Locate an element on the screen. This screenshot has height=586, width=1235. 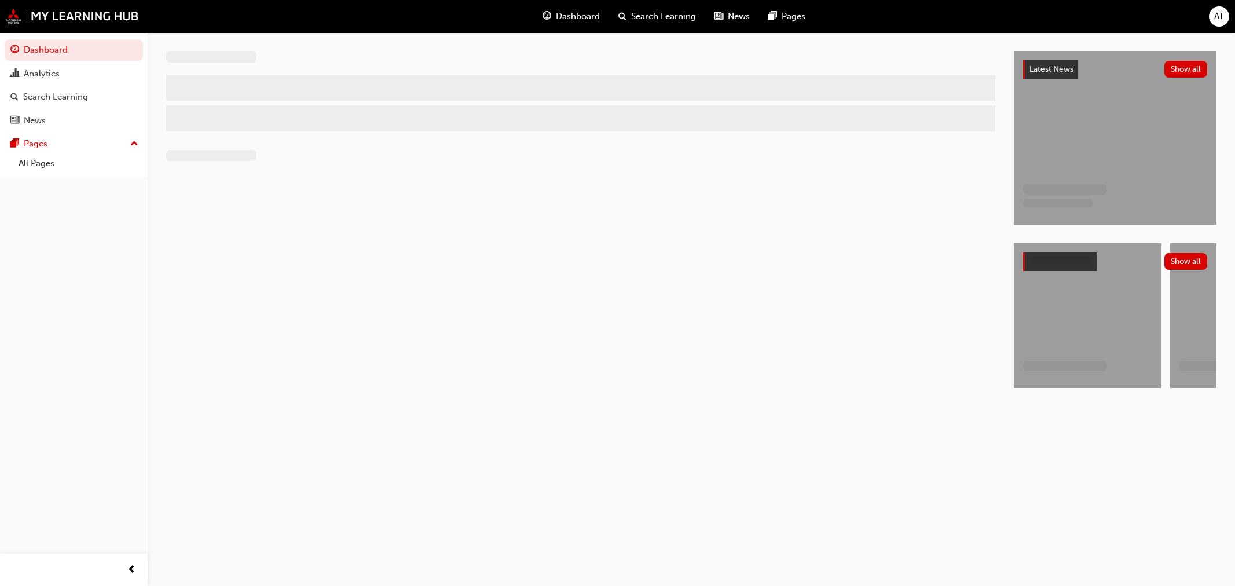
button: DashboardAnalyticsSearch LearningNews is located at coordinates (74, 85).